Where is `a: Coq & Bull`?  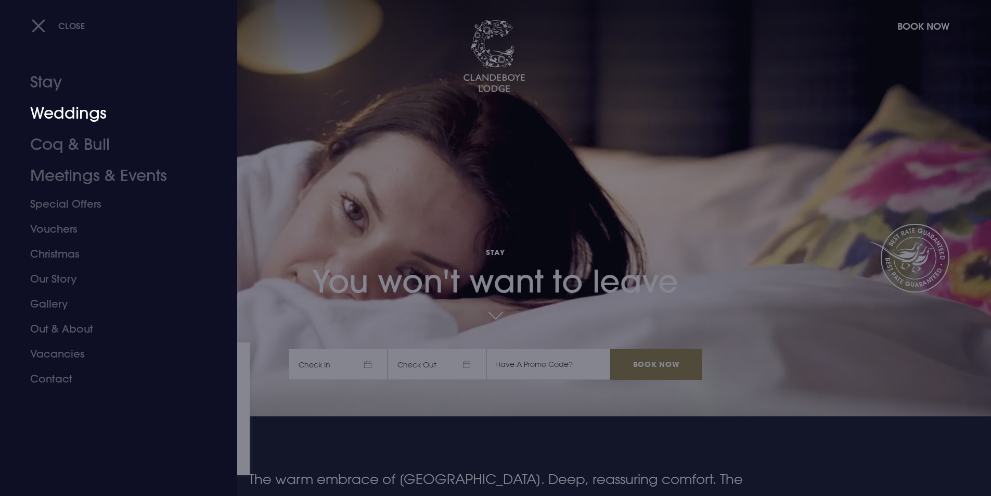
a: Coq & Bull is located at coordinates (112, 145).